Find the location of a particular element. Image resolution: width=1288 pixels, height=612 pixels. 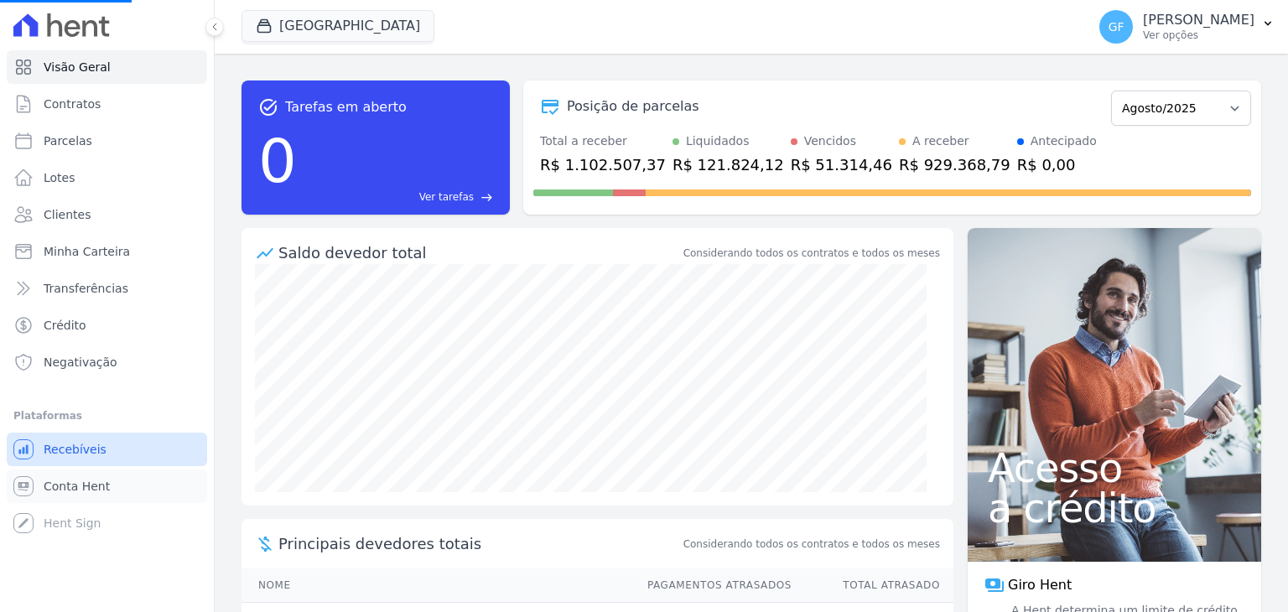

a: Clientes is located at coordinates (106, 215).